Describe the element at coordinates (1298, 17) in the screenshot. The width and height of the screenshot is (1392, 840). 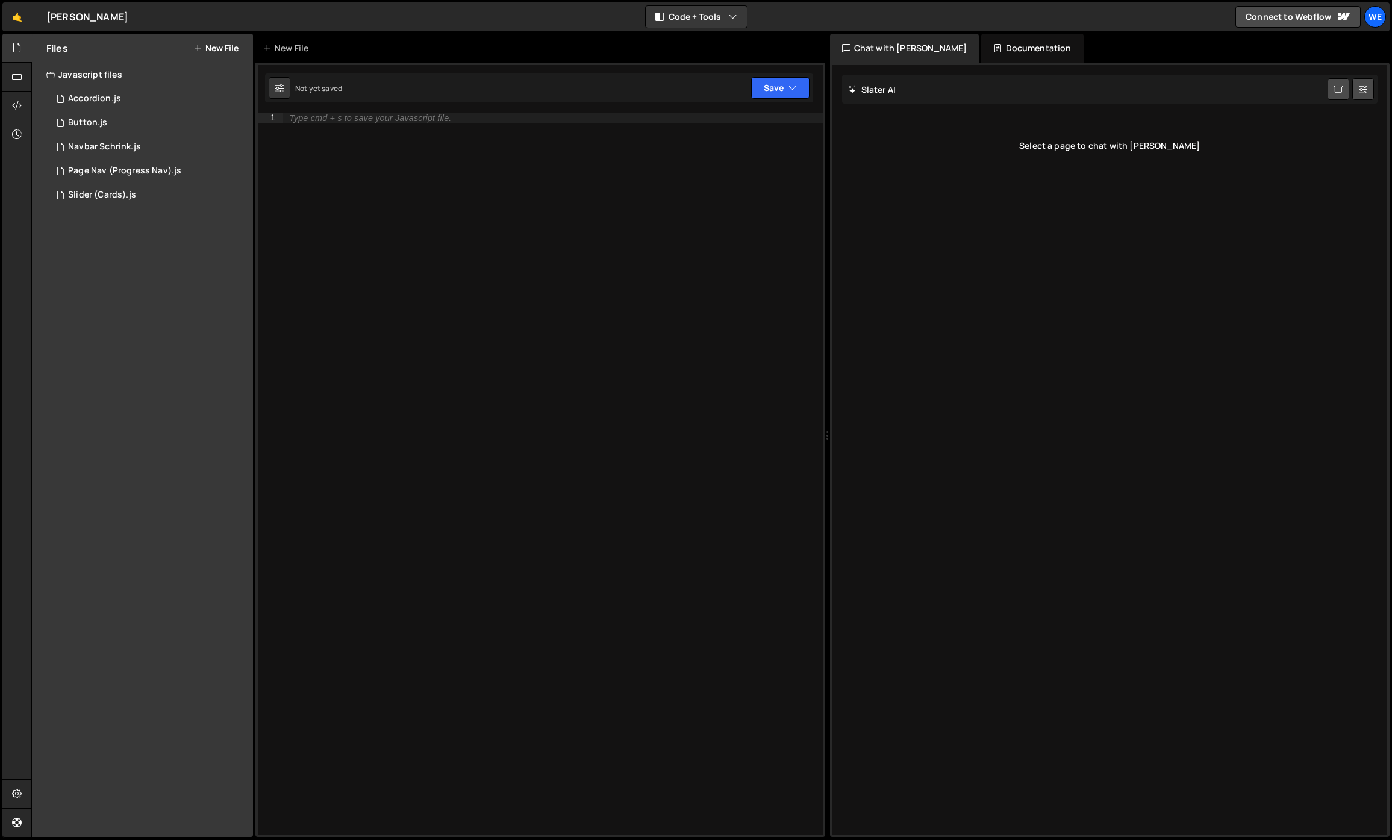
I see `a: Connect to Webflow` at that location.